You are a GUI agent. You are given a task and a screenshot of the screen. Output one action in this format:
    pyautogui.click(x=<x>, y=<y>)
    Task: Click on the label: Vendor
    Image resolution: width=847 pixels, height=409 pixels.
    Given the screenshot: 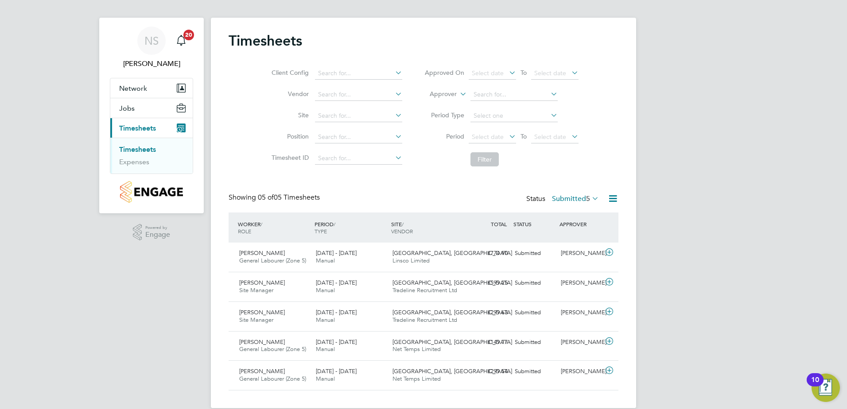 What is the action you would take?
    pyautogui.click(x=289, y=94)
    